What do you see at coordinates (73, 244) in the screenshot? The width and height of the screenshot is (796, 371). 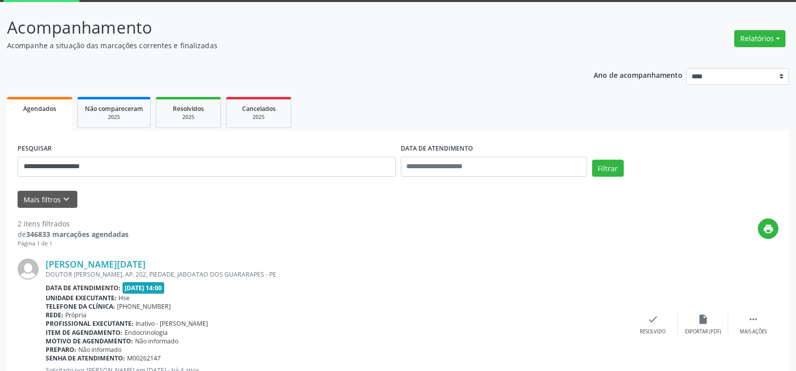 I see `div: Página 1 de 1` at bounding box center [73, 244].